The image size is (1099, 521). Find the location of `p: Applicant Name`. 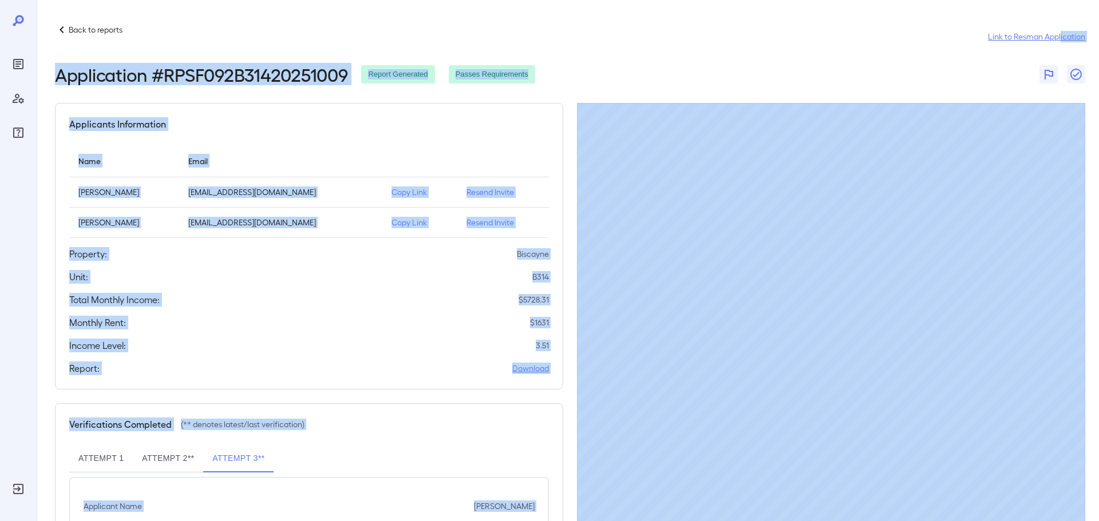

p: Applicant Name is located at coordinates (113, 506).